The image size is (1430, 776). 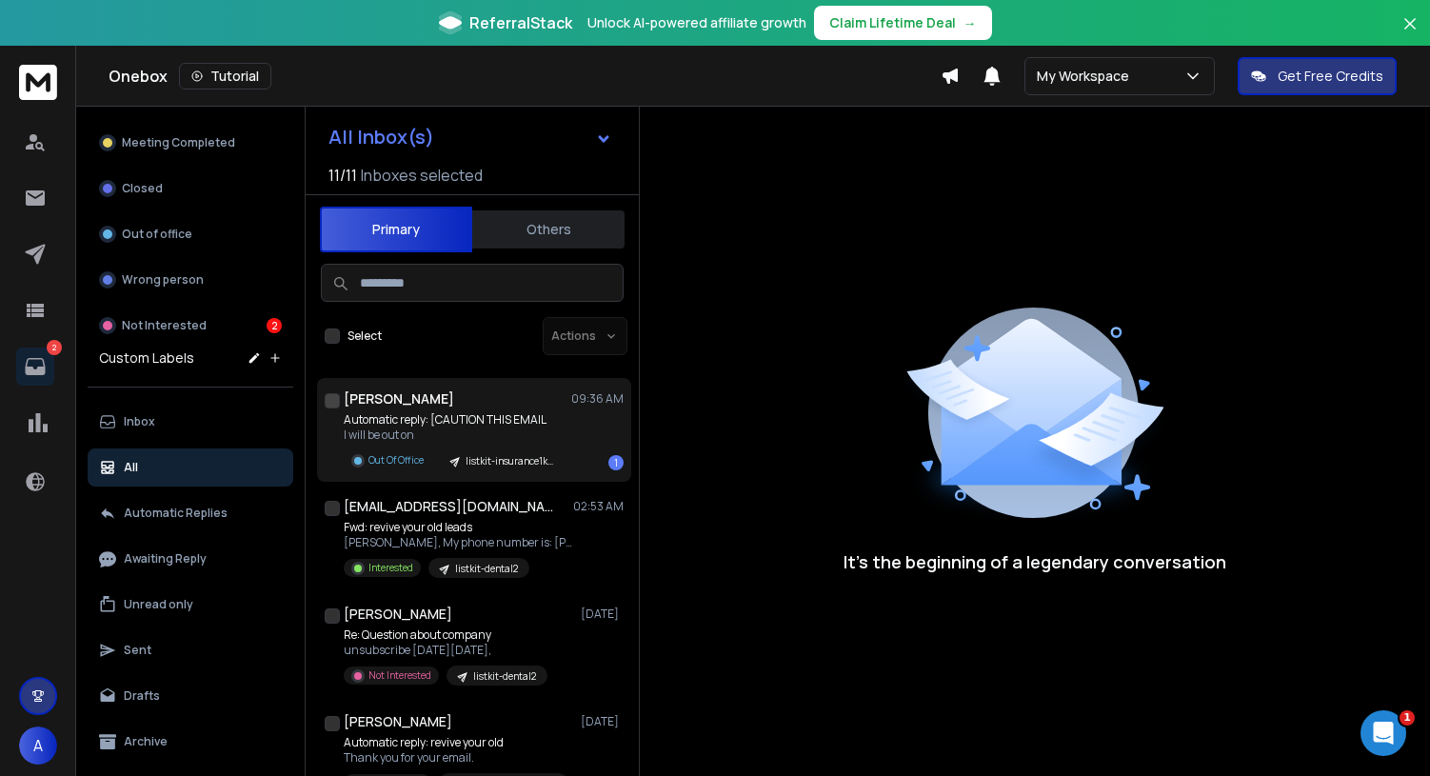 I want to click on button: Awaiting Reply, so click(x=190, y=559).